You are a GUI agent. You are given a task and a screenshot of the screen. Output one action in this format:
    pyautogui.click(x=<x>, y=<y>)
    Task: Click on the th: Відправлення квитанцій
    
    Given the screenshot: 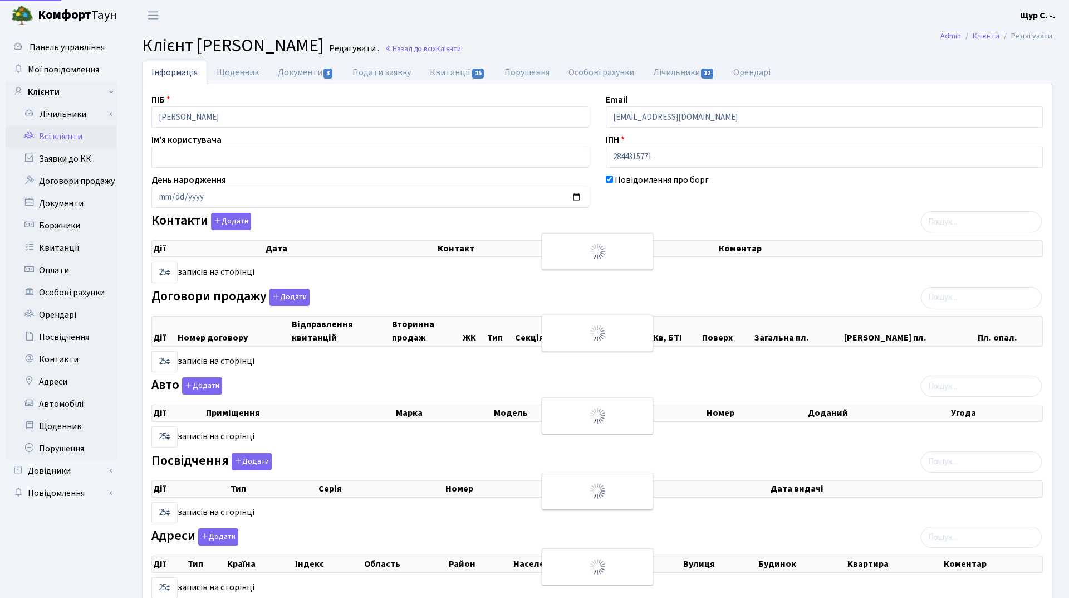 What is the action you would take?
    pyautogui.click(x=341, y=331)
    